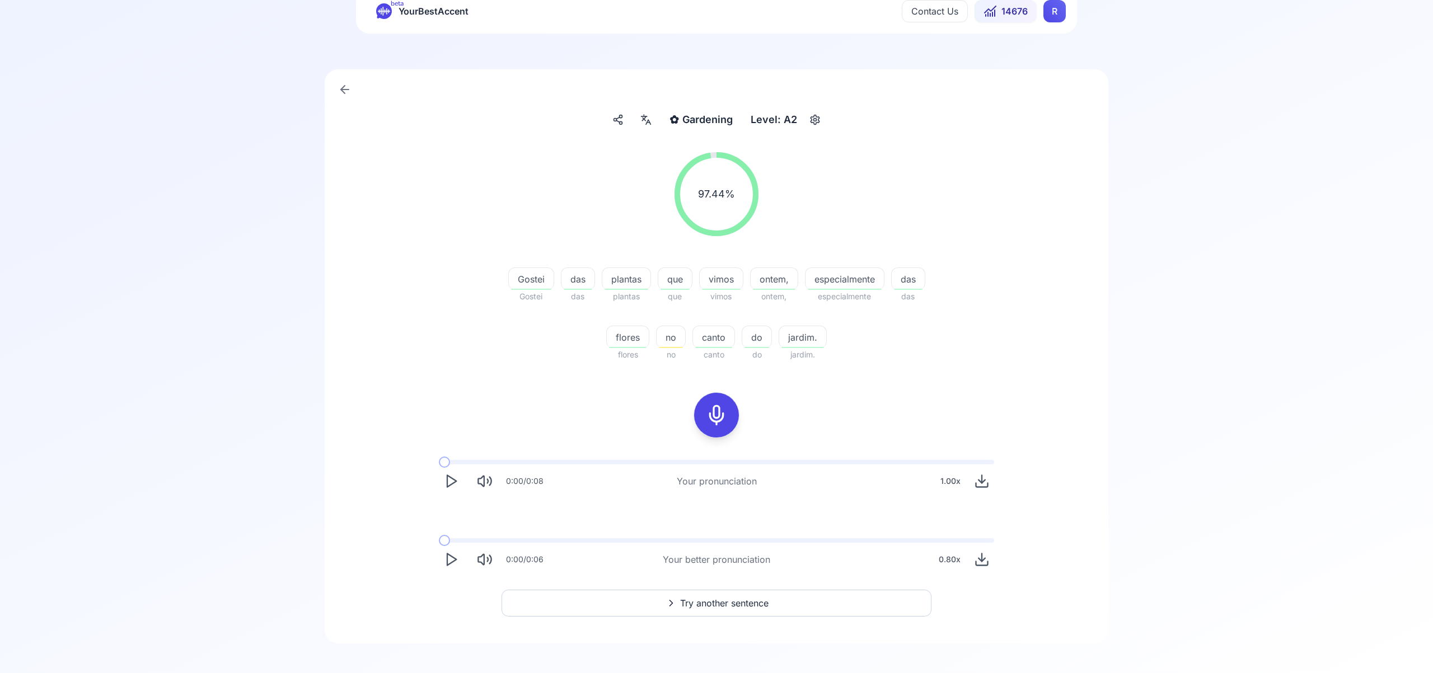 The image size is (1433, 673). What do you see at coordinates (949, 560) in the screenshot?
I see `div: 0.80 x` at bounding box center [949, 560].